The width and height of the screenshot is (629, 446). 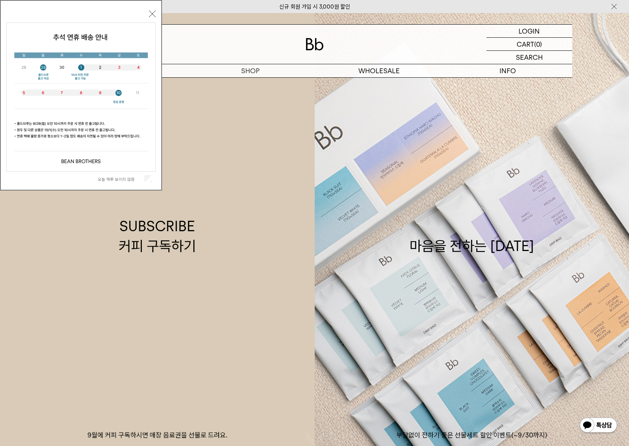 I want to click on a: CART (0), so click(x=529, y=44).